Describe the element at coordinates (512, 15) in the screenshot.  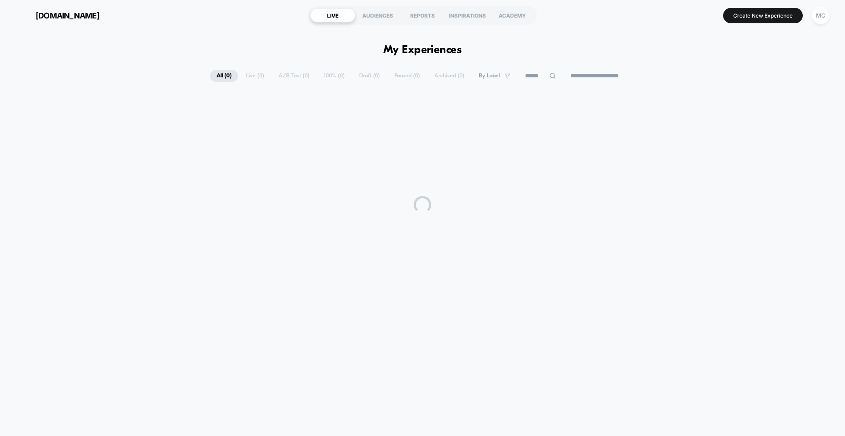
I see `div: ACADEMY` at that location.